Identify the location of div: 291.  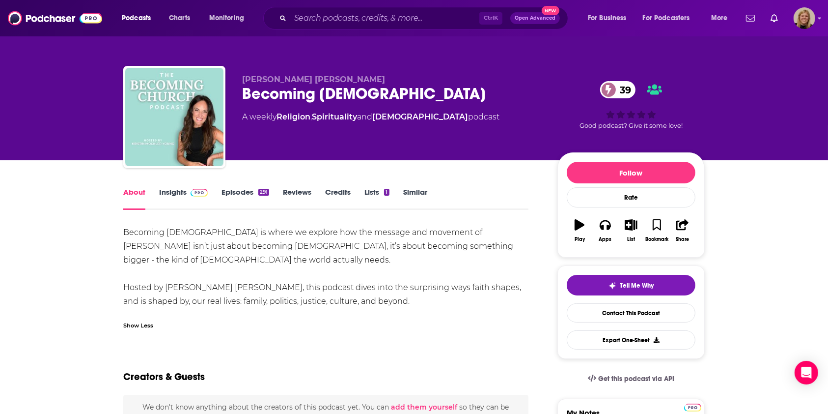
(264, 192).